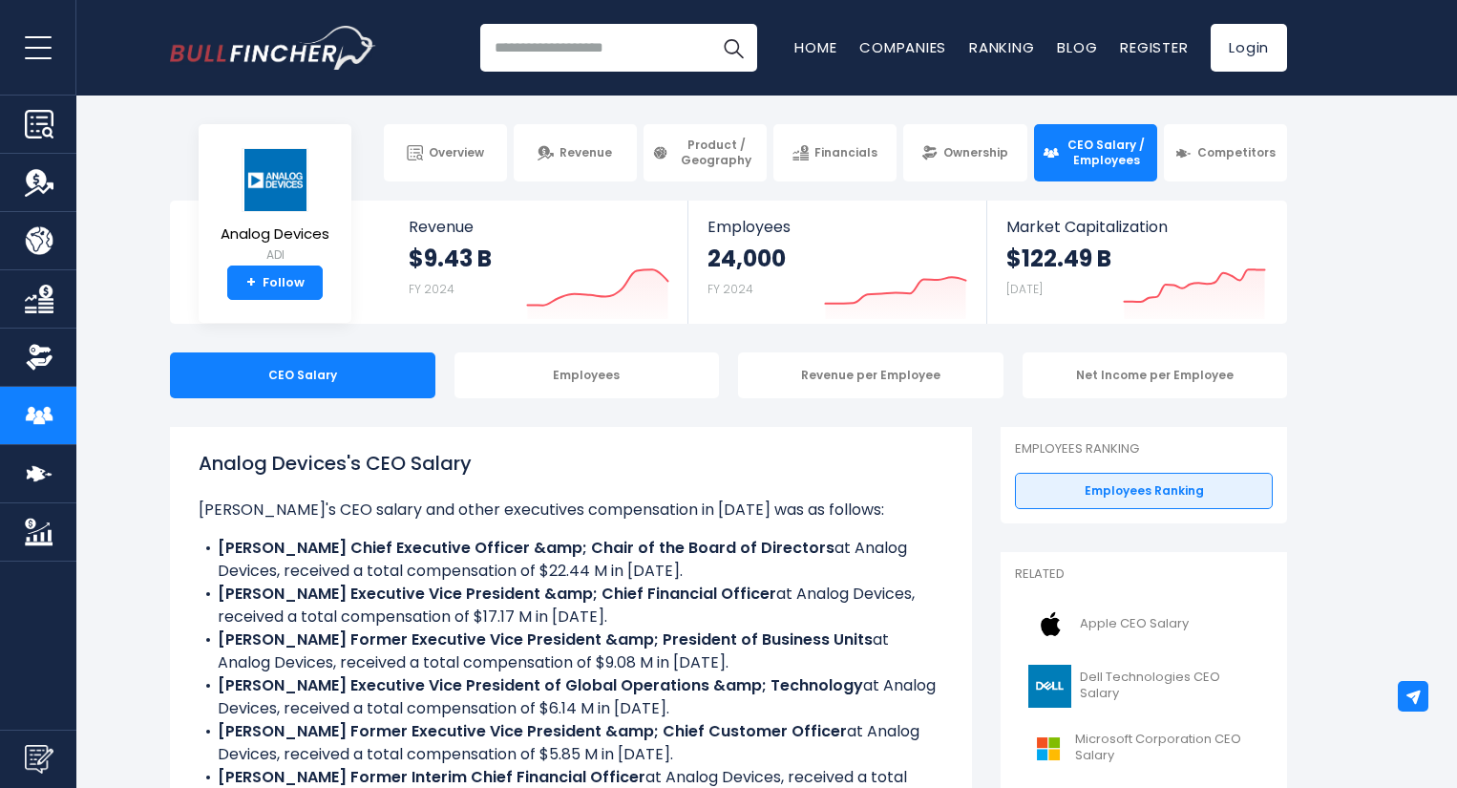 The width and height of the screenshot is (1457, 788). What do you see at coordinates (1050, 623) in the screenshot?
I see `img: AAPL logo` at bounding box center [1050, 623].